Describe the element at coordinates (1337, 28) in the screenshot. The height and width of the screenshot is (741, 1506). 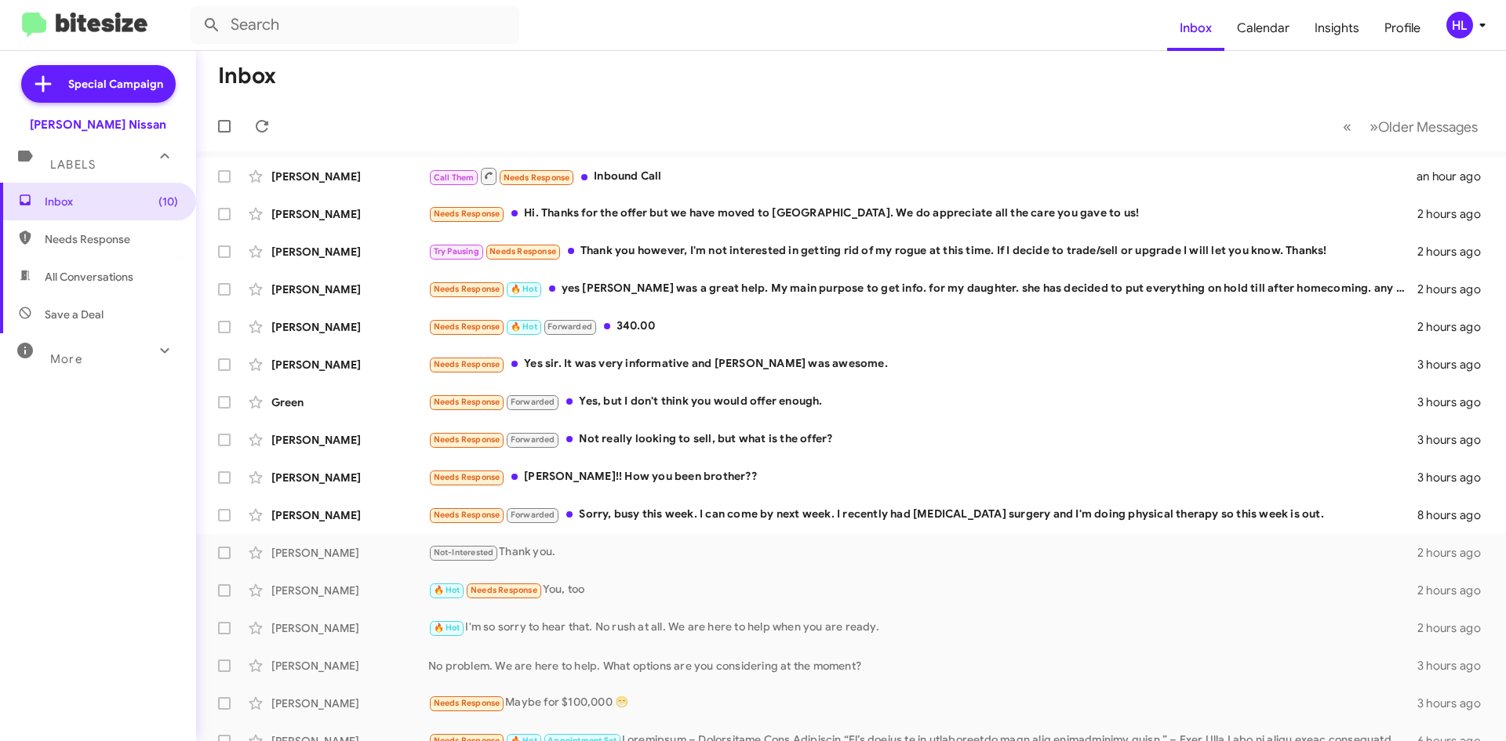
I see `a: Insights` at that location.